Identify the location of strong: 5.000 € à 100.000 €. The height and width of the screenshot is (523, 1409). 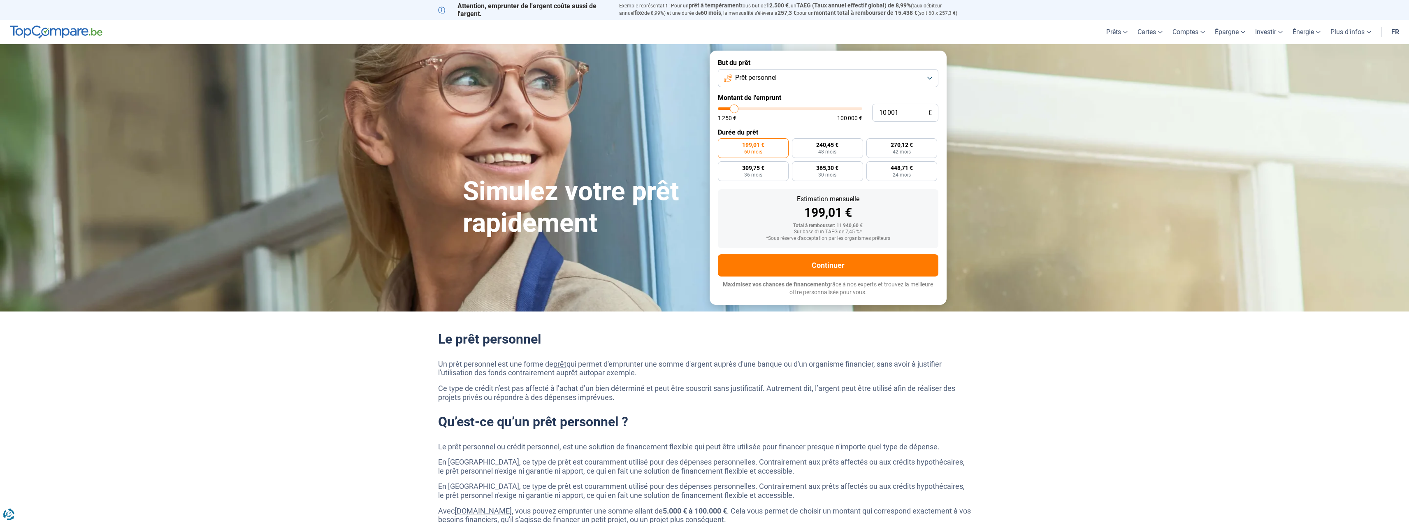
(695, 511).